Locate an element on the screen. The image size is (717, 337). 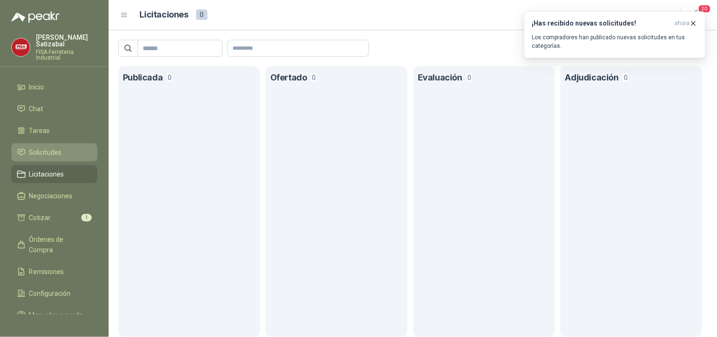
p: FISA Ferreteria Industrial is located at coordinates (67, 55).